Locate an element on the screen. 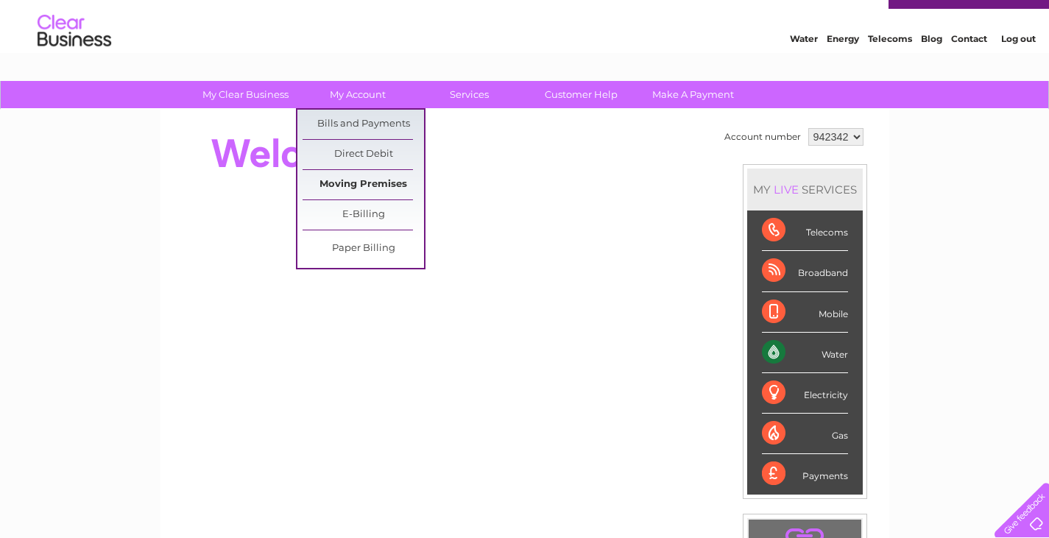 Image resolution: width=1049 pixels, height=538 pixels. a: My Clear Business is located at coordinates (245, 94).